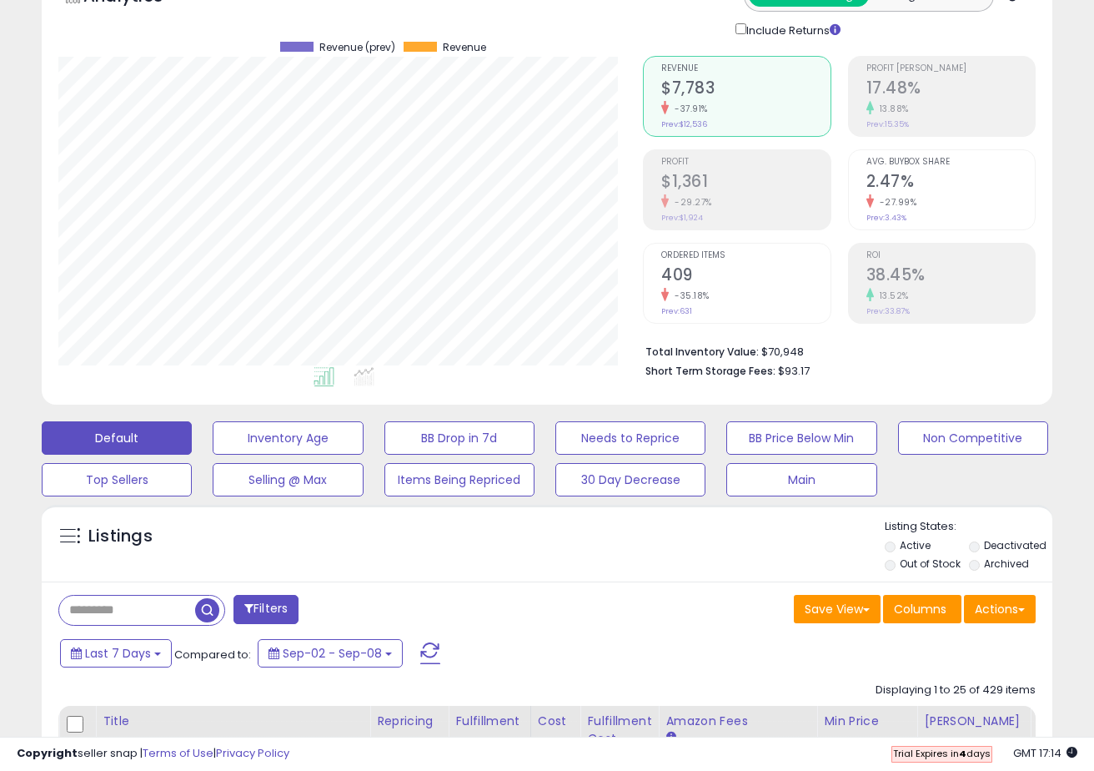 Image resolution: width=1094 pixels, height=771 pixels. What do you see at coordinates (746, 183) in the screenshot?
I see `h2: $1,361` at bounding box center [746, 183].